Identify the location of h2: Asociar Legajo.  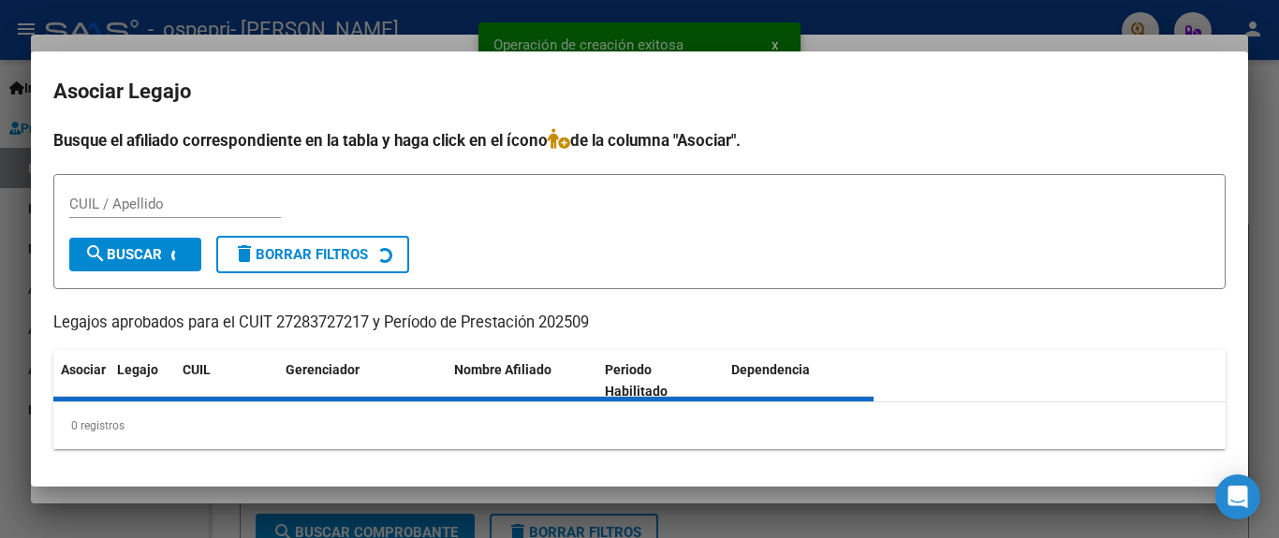
(639, 92).